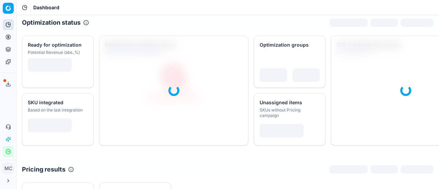 The image size is (439, 189). What do you see at coordinates (8, 169) in the screenshot?
I see `span: MC` at bounding box center [8, 169].